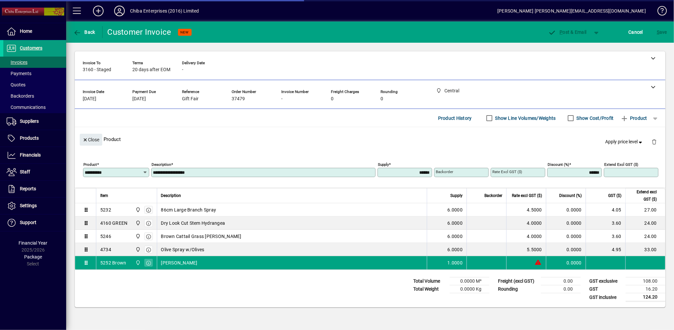  What do you see at coordinates (507, 172) in the screenshot?
I see `mat-label: Rate excl GST ($)` at bounding box center [507, 172].